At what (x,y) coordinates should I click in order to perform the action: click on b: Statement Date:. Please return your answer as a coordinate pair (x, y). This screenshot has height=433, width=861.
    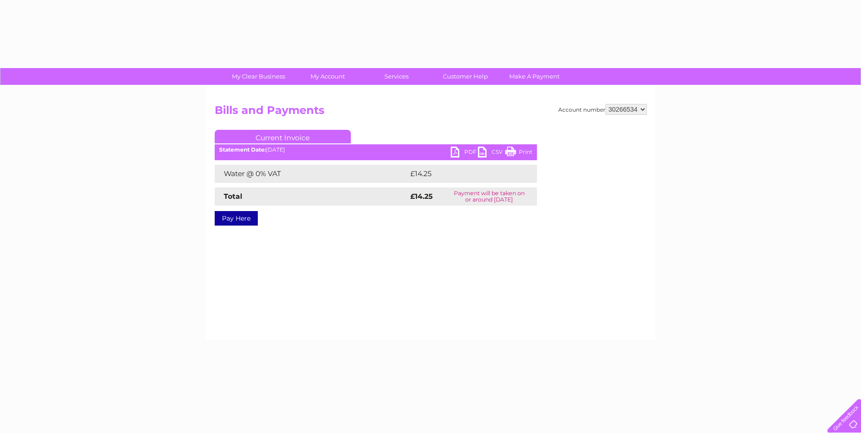
    Looking at the image, I should click on (242, 149).